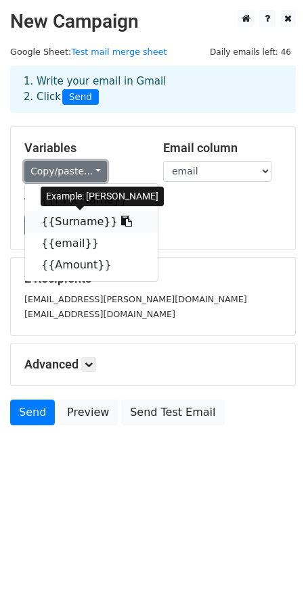 The image size is (306, 595). I want to click on span: Send, so click(80, 97).